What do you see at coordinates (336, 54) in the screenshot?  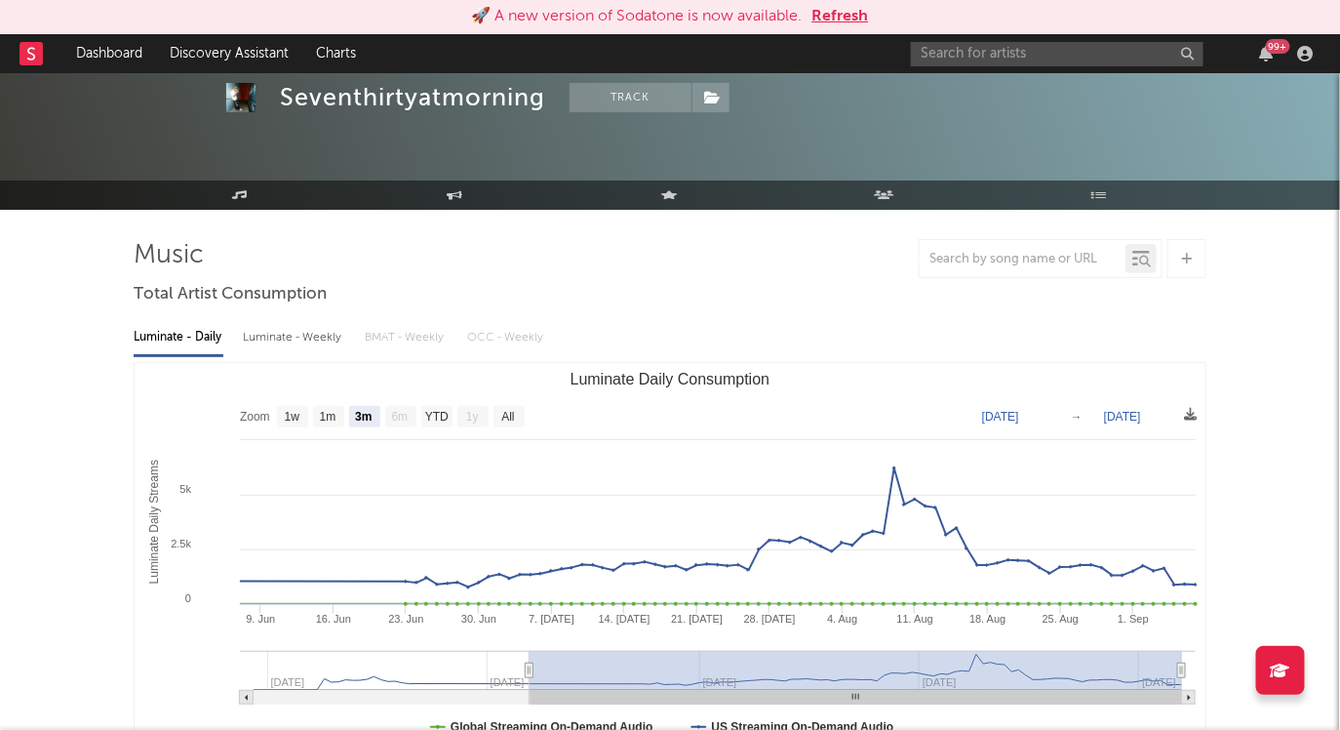 I see `a: Charts` at bounding box center [336, 54].